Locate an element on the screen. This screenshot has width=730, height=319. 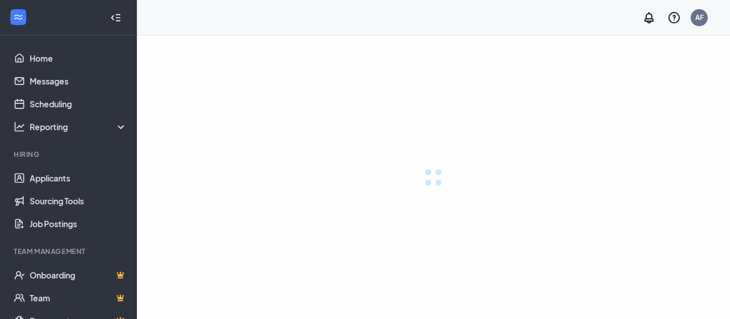
a: Messages is located at coordinates (78, 81).